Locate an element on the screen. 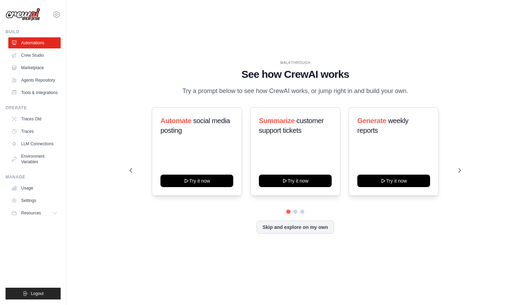 The height and width of the screenshot is (305, 524). h1: See how CrewAI works is located at coordinates (295, 74).